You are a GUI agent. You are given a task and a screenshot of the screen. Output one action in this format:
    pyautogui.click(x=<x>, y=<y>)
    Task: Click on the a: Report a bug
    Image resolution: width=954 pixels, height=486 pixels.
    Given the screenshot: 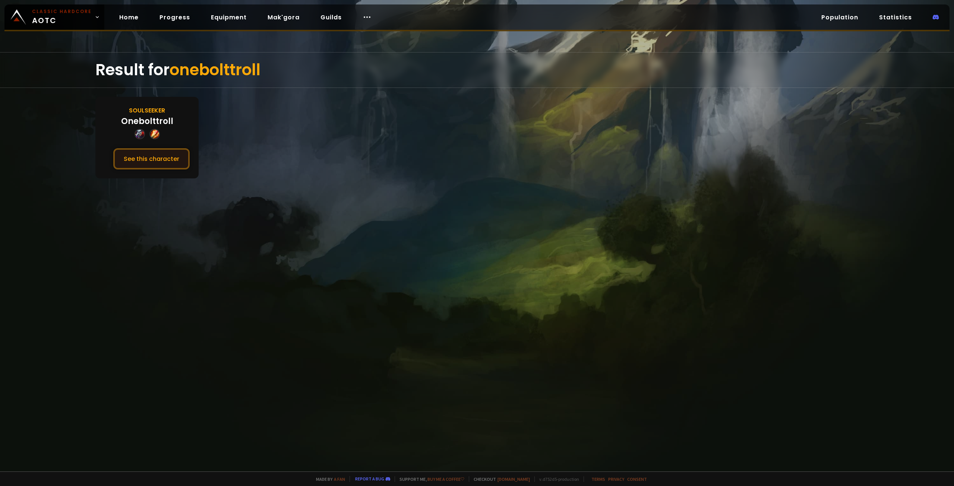 What is the action you would take?
    pyautogui.click(x=370, y=479)
    